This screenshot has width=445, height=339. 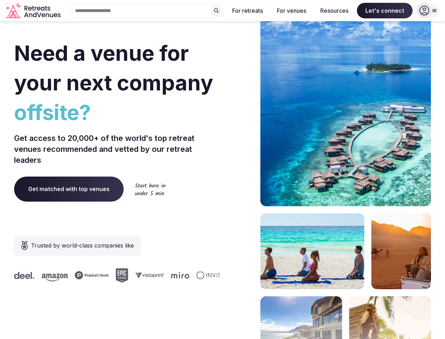 I want to click on svg: Deel company logo, so click(x=24, y=275).